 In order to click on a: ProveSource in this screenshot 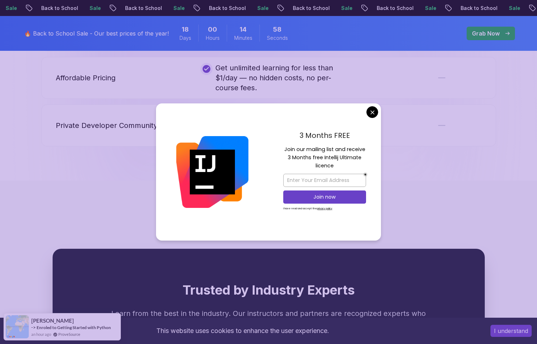, I will do `click(69, 334)`.